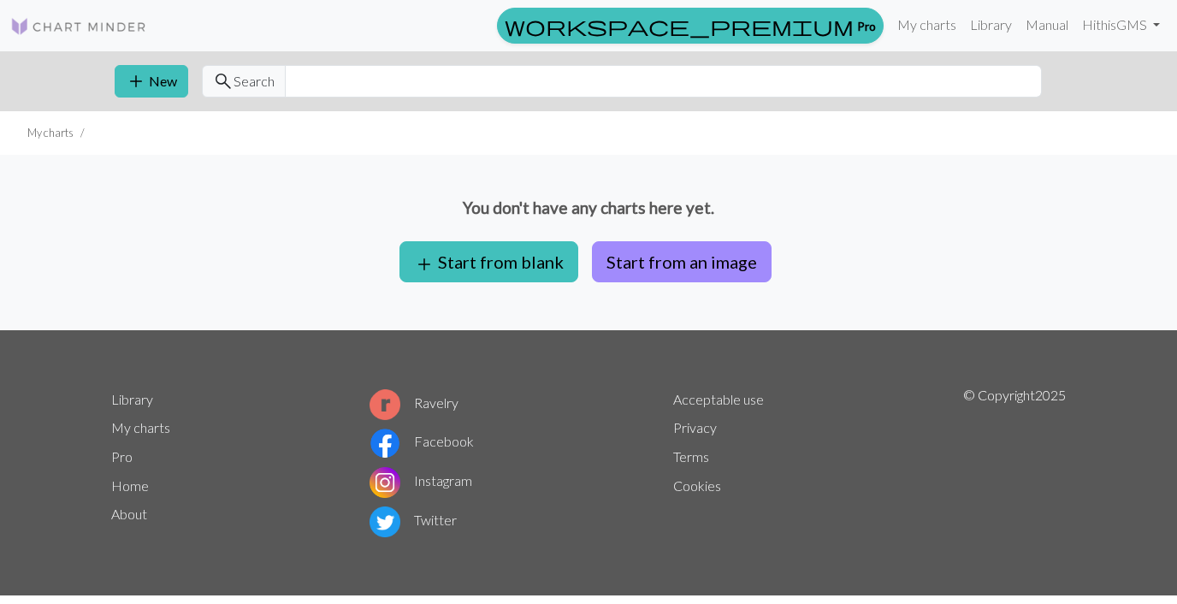 The height and width of the screenshot is (604, 1177). What do you see at coordinates (718, 399) in the screenshot?
I see `a: Acceptable use` at bounding box center [718, 399].